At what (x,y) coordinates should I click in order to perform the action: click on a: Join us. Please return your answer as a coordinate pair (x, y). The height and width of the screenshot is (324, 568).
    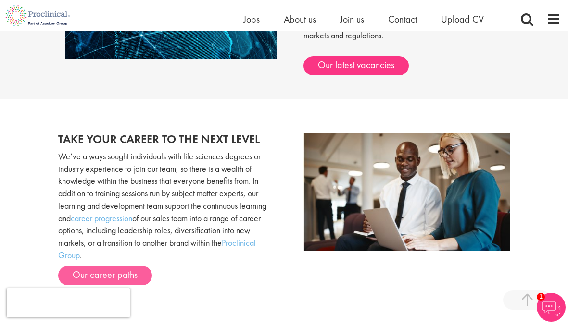
    Looking at the image, I should click on (352, 19).